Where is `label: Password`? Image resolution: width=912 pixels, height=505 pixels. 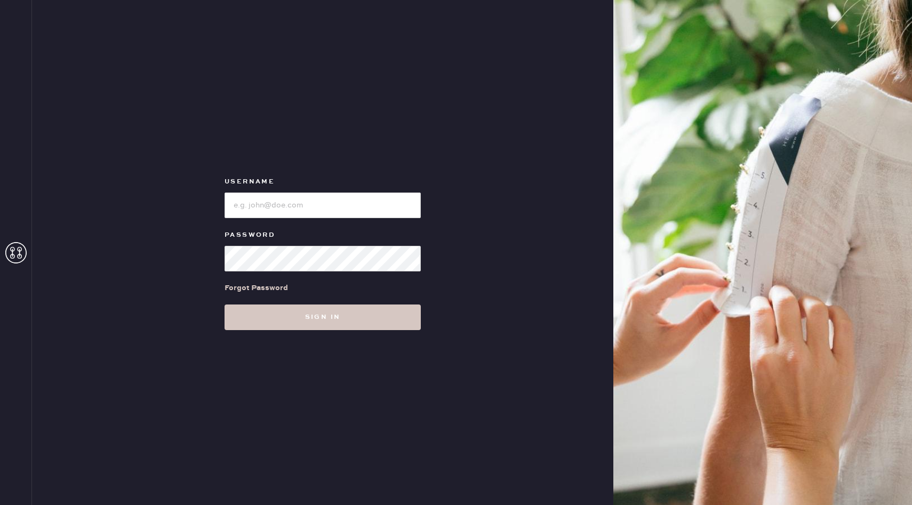 label: Password is located at coordinates (323, 235).